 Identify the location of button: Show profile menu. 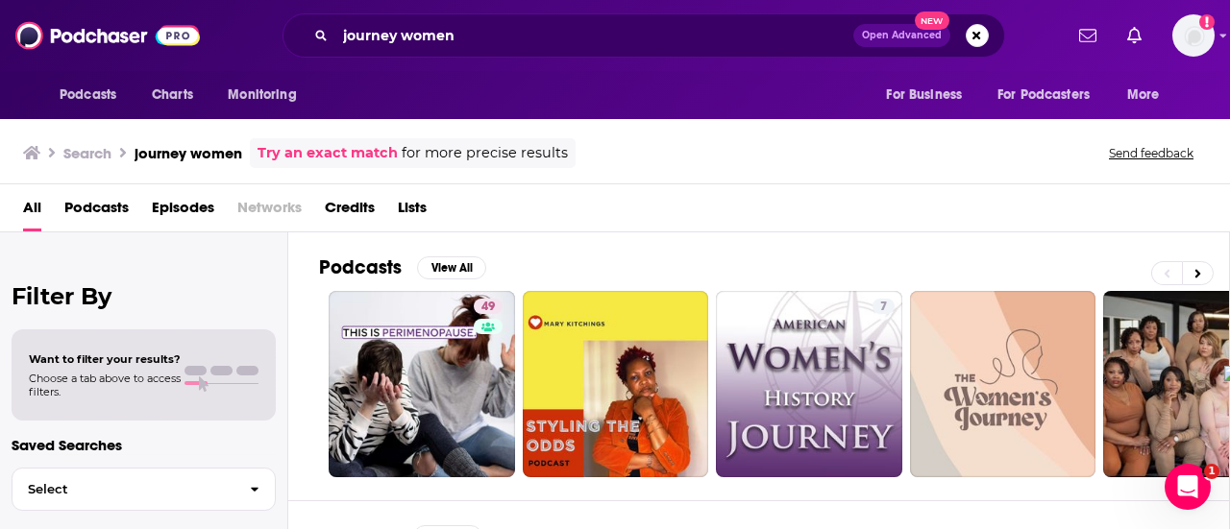
(1193, 36).